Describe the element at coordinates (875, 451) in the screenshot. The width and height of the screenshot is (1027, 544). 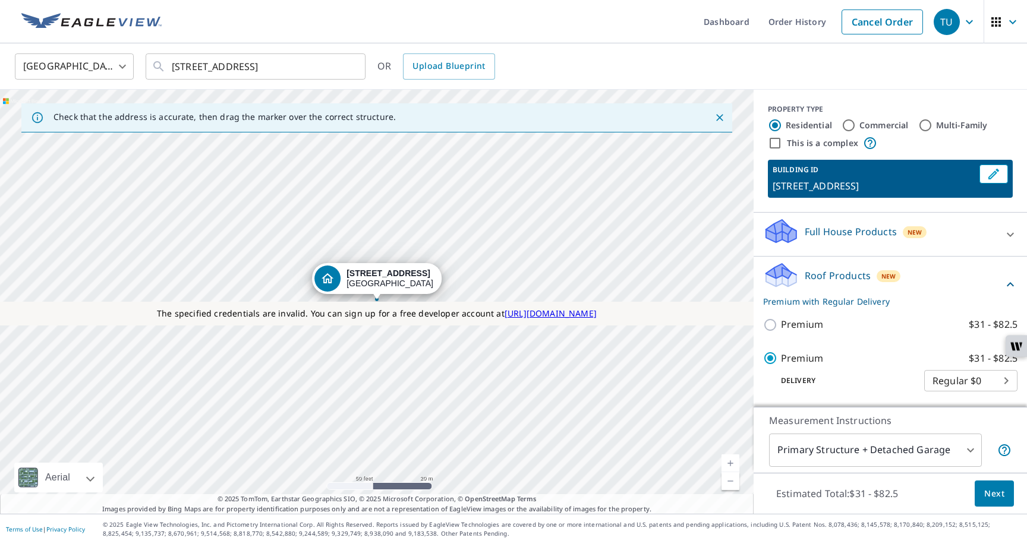
I see `div: Primary Structure + Detached Garage` at that location.